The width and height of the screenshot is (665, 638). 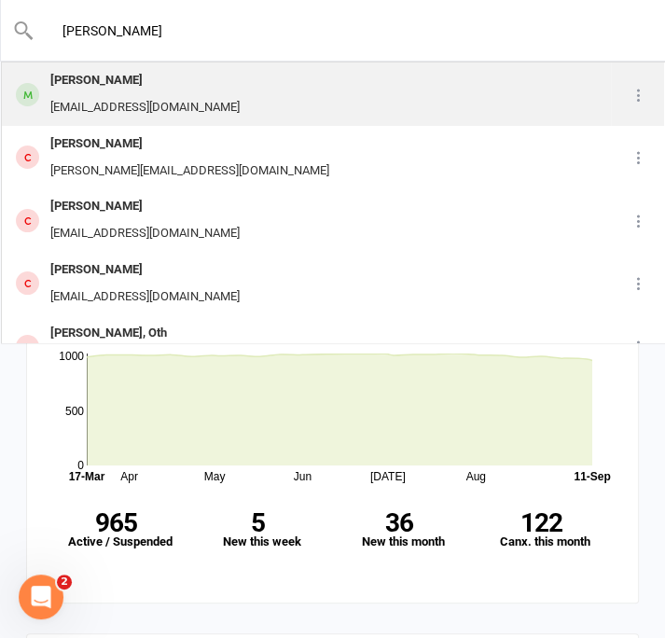 What do you see at coordinates (262, 530) in the screenshot?
I see `a: 5New this week` at bounding box center [262, 530].